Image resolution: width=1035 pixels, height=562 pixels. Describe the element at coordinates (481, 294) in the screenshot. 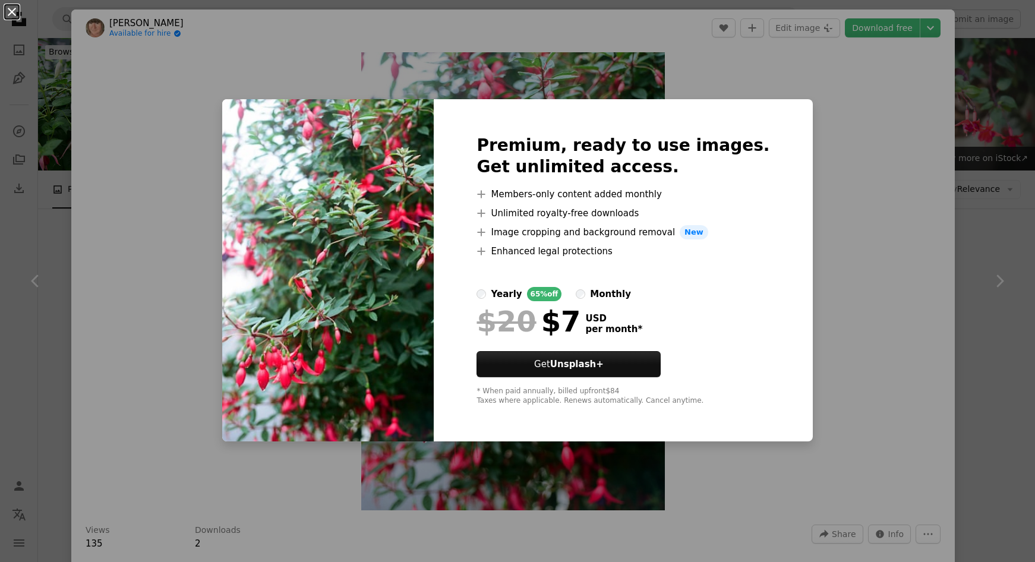

I see `input: yearly65%off` at that location.